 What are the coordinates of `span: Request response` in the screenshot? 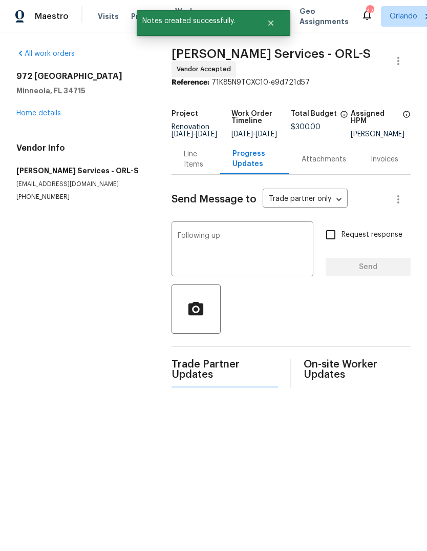 It's located at (372, 235).